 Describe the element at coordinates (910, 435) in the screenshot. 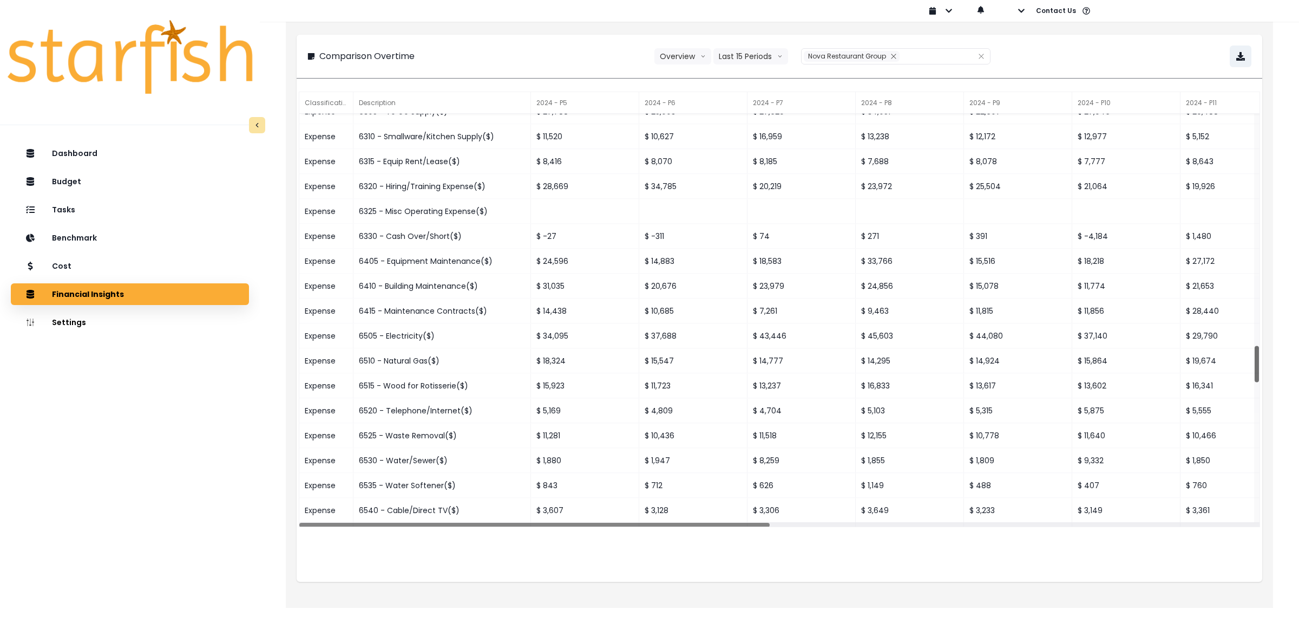

I see `div: $ 12,155` at that location.